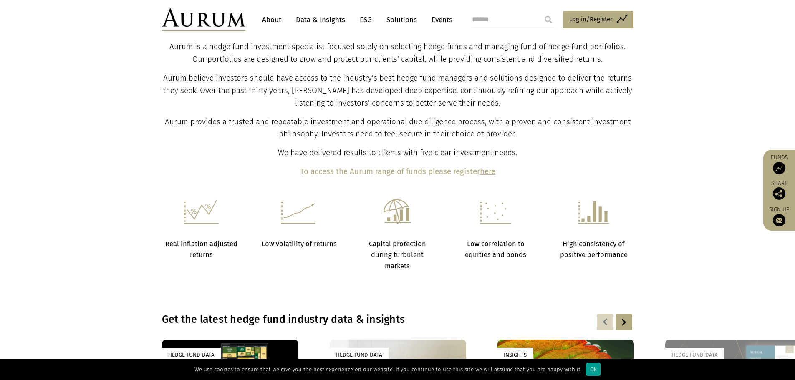 This screenshot has height=380, width=795. I want to click on a: here, so click(487, 171).